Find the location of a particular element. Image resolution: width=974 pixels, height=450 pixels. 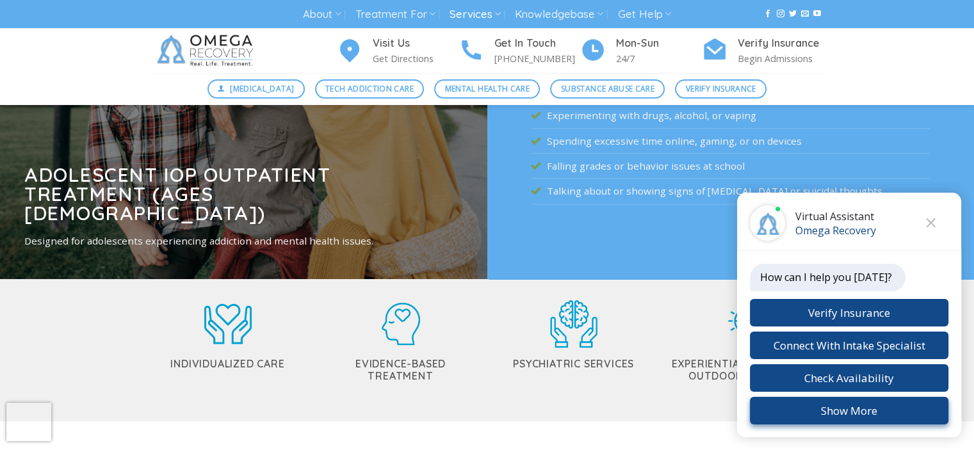

span: Verify Insurance is located at coordinates (721, 88).